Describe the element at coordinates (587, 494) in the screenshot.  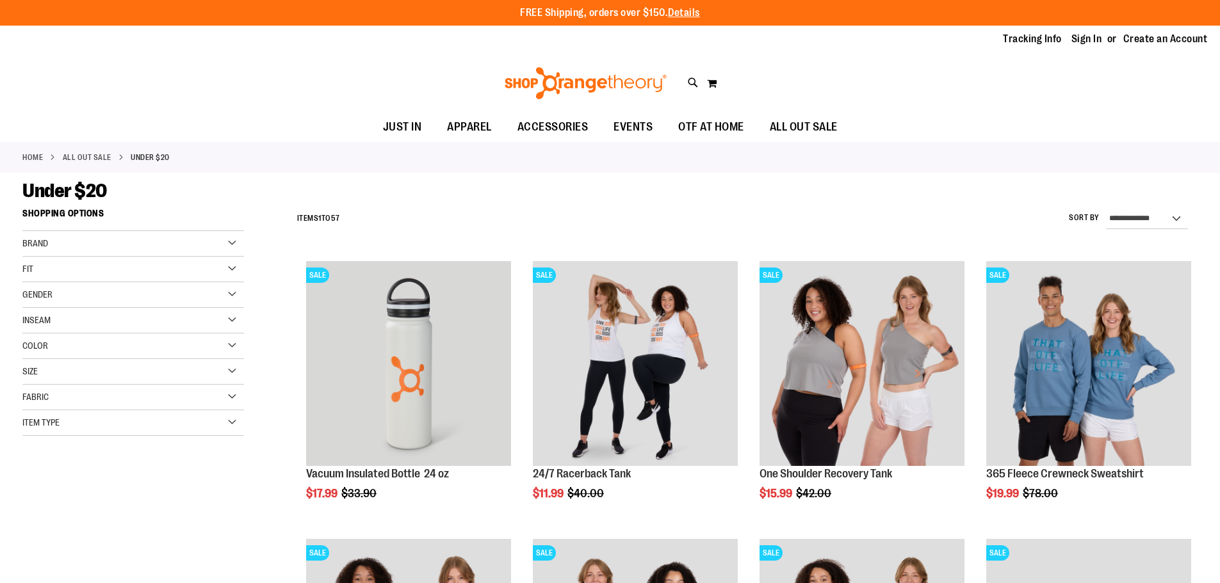
I see `span: $40.00` at that location.